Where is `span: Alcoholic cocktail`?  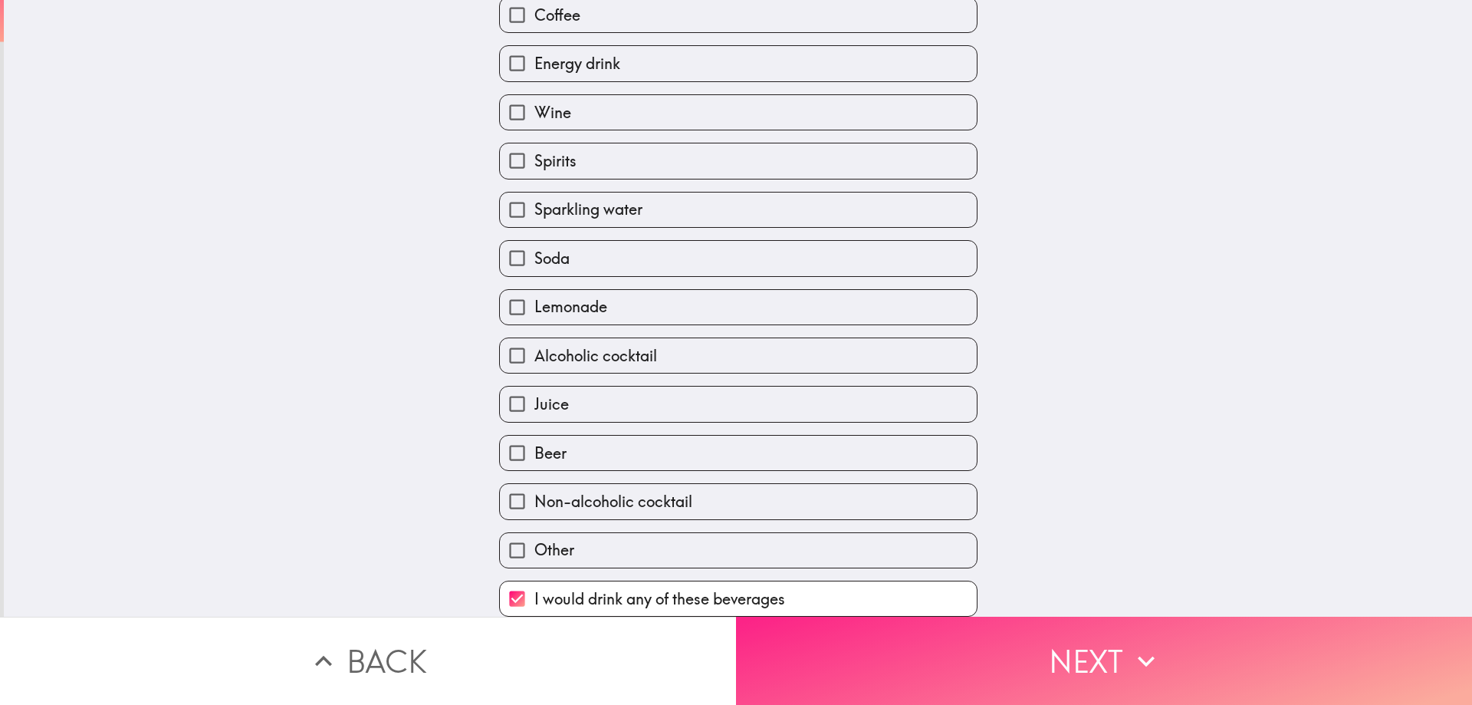 span: Alcoholic cocktail is located at coordinates (596, 356).